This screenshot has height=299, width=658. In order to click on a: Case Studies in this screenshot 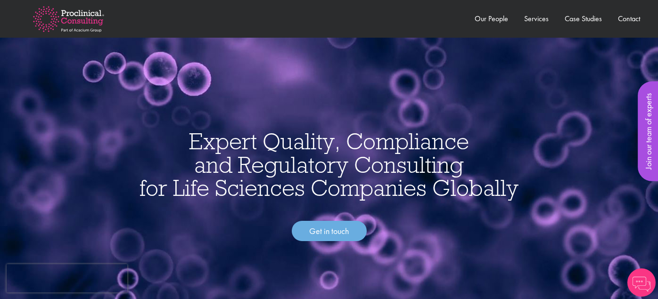, I will do `click(583, 18)`.